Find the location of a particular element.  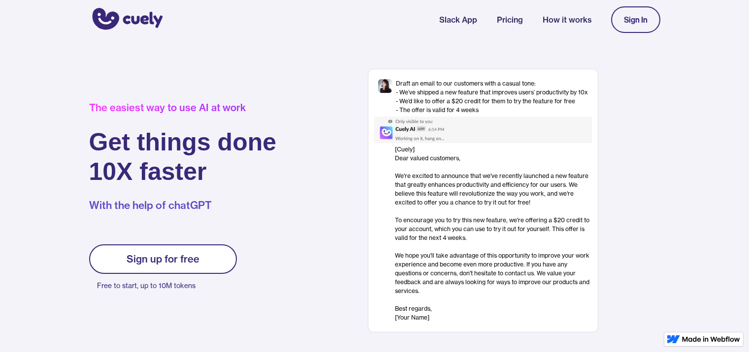

p: Free to start, up to 10M tokens is located at coordinates (167, 286).